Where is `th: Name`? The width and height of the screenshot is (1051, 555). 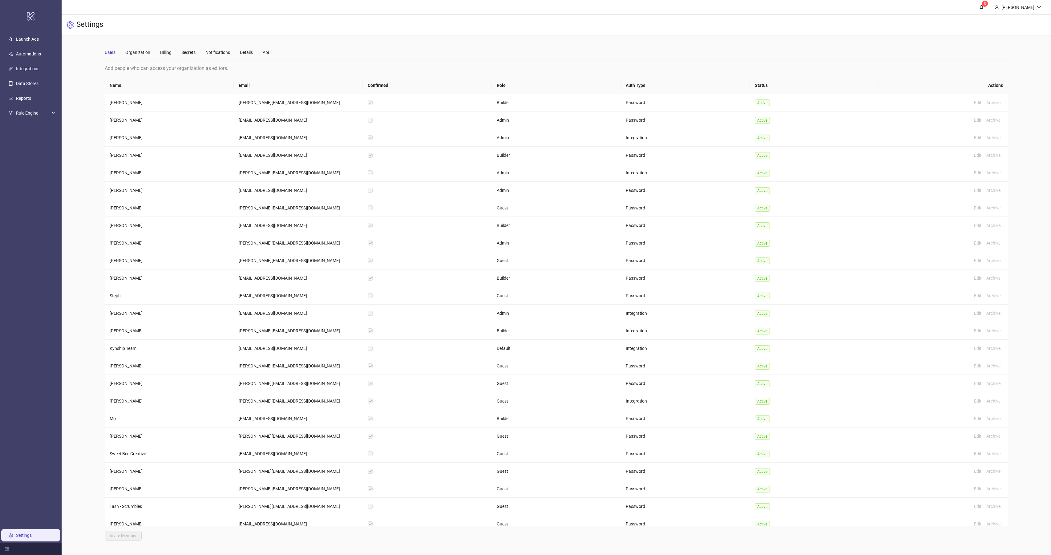 th: Name is located at coordinates (169, 85).